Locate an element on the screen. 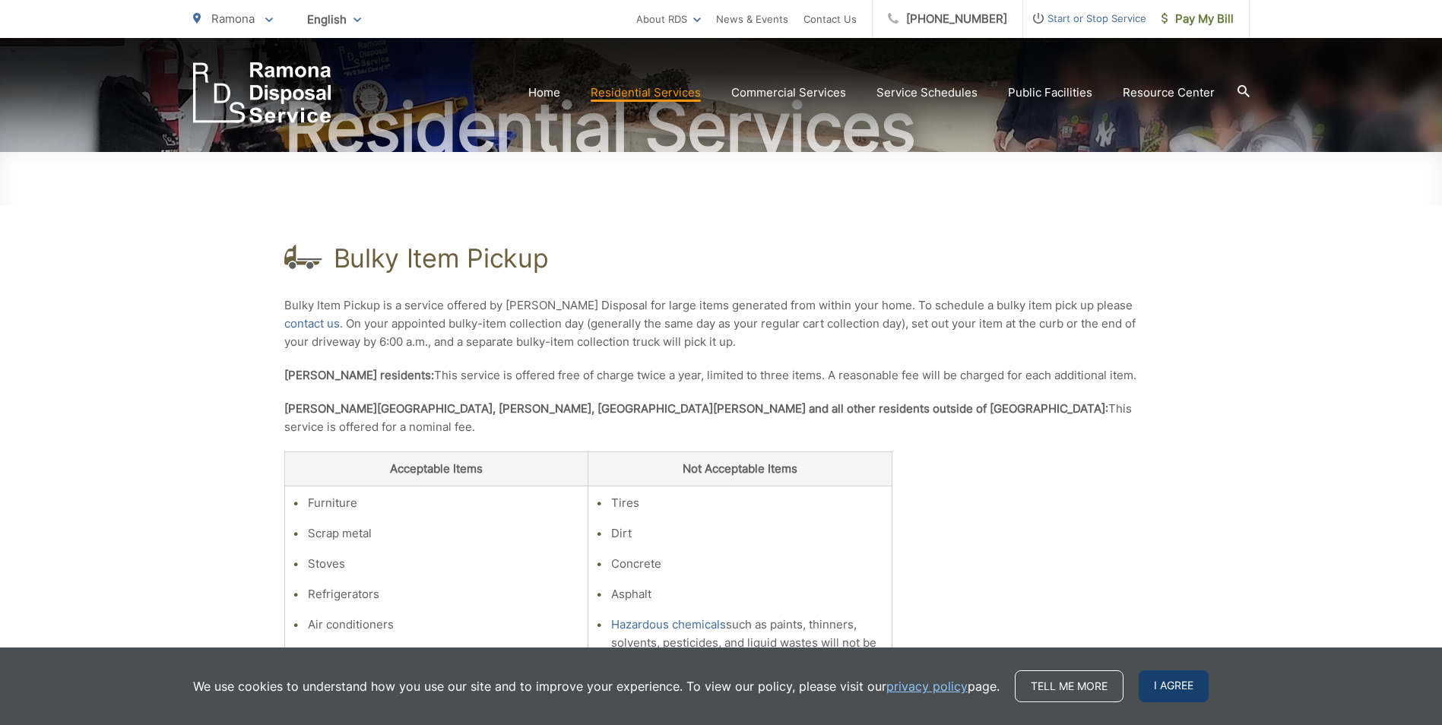 The image size is (1442, 725). li: Refrigerators is located at coordinates (444, 595).